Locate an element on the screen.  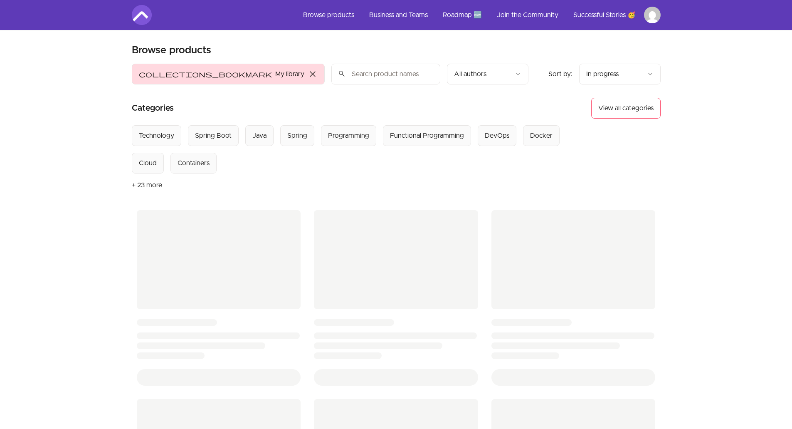
a: Browse products is located at coordinates (329, 15).